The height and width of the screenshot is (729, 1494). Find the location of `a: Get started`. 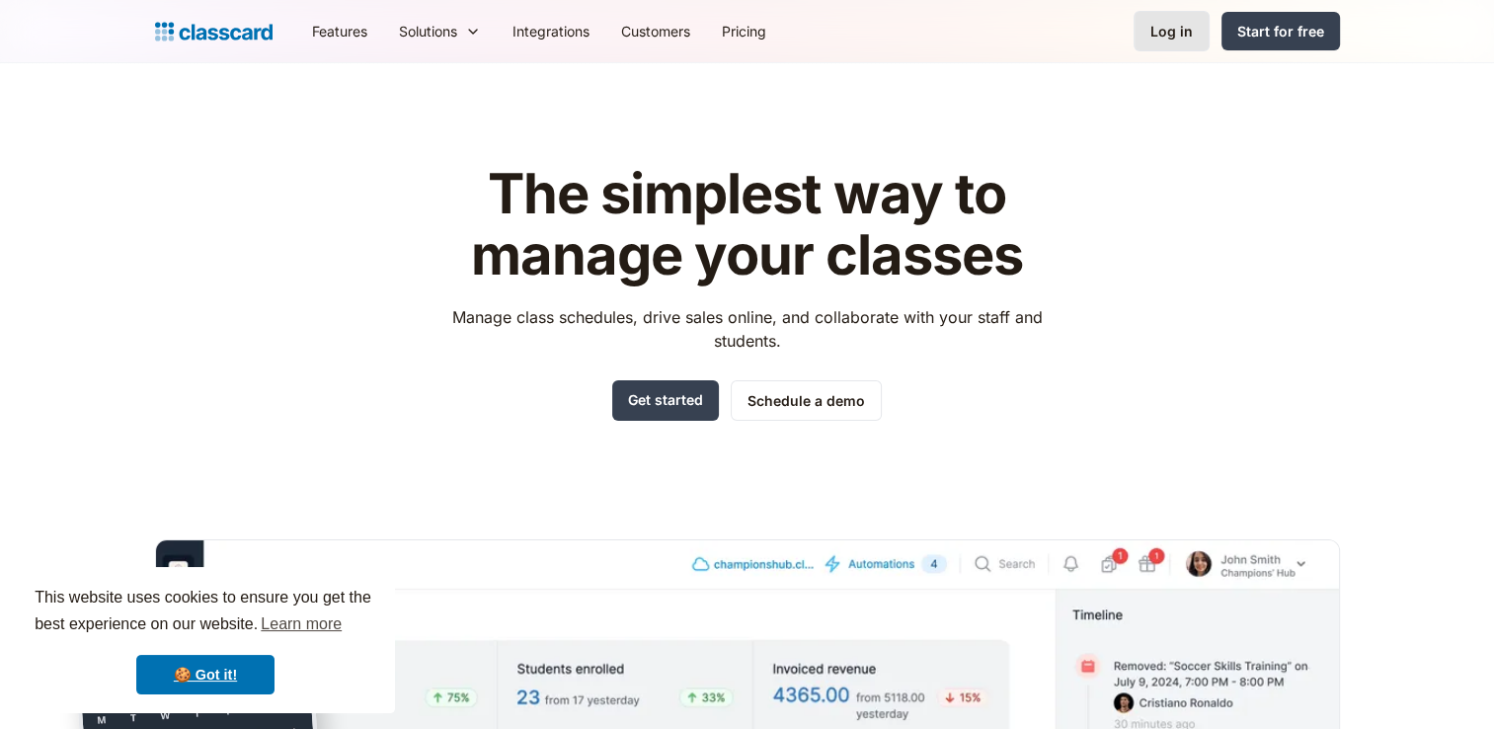

a: Get started is located at coordinates (666, 400).